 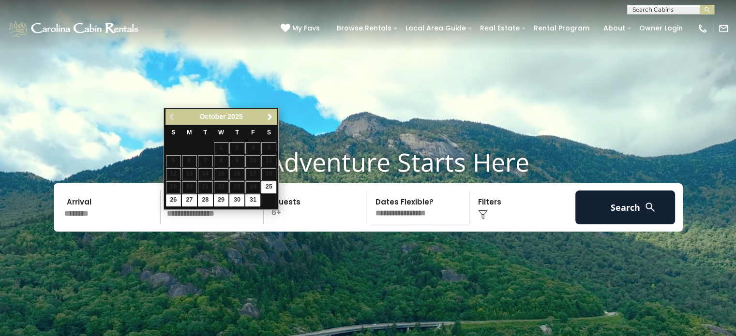 I want to click on a: Owner Login, so click(x=661, y=28).